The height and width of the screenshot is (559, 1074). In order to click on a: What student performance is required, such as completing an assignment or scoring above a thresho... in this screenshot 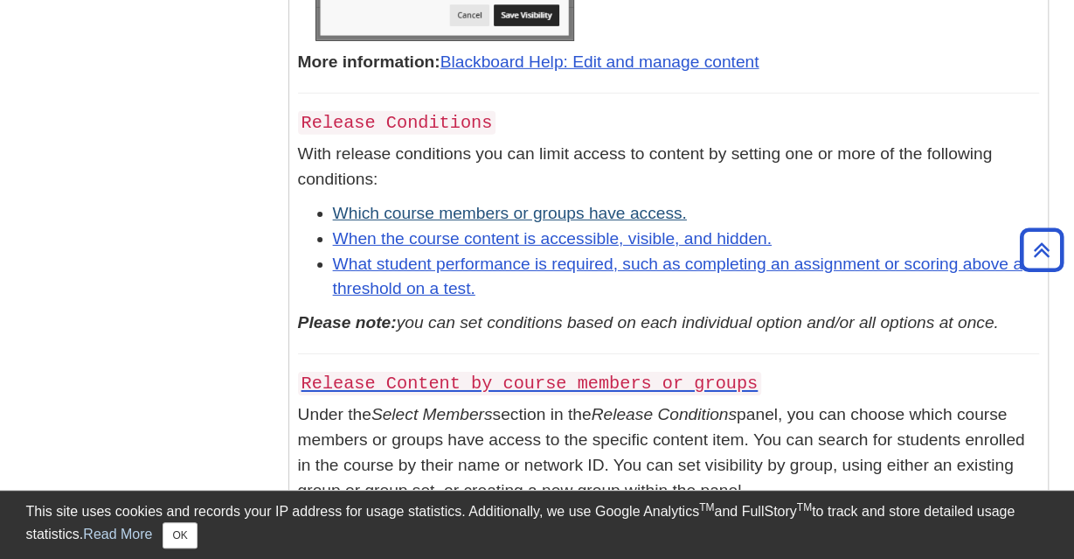, I will do `click(677, 276)`.